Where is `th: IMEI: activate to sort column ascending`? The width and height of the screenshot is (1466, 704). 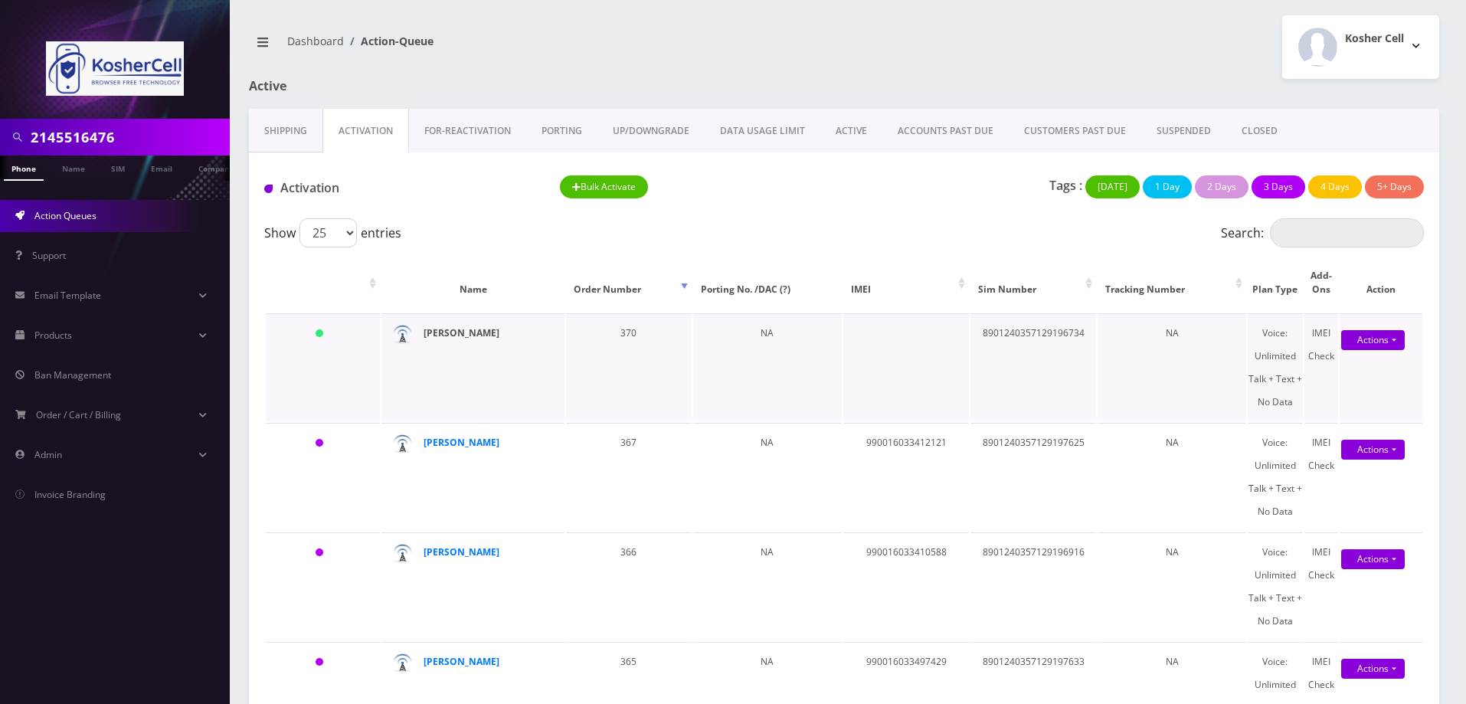
th: IMEI: activate to sort column ascending is located at coordinates (906, 283).